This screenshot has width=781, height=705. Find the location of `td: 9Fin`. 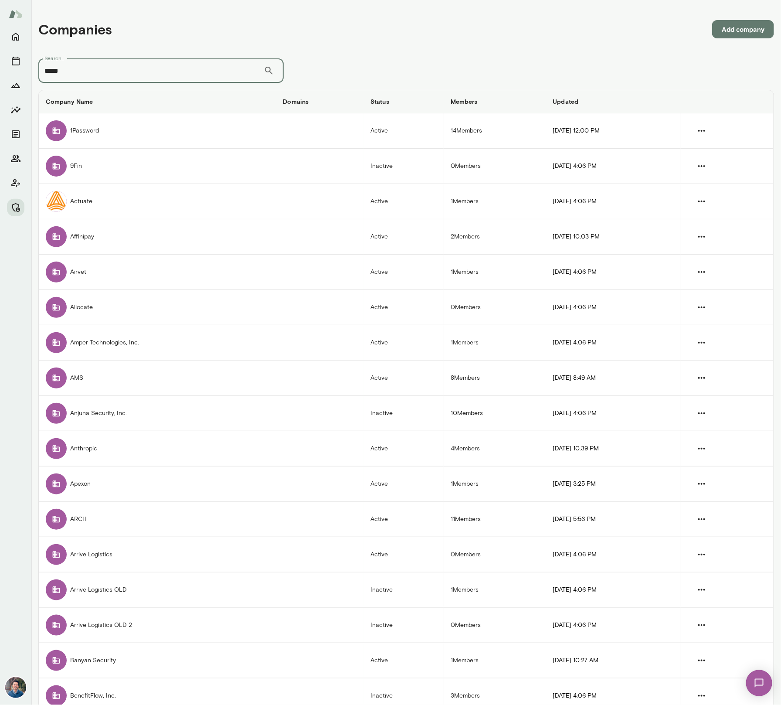

td: 9Fin is located at coordinates (157, 166).